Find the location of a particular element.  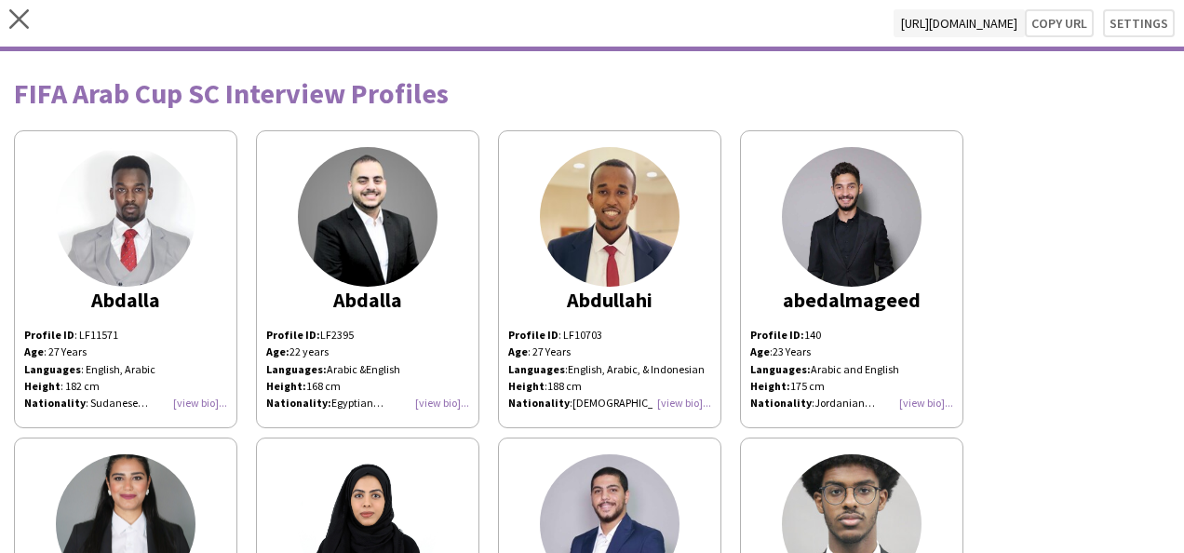

div: 22 years is located at coordinates (368, 352).